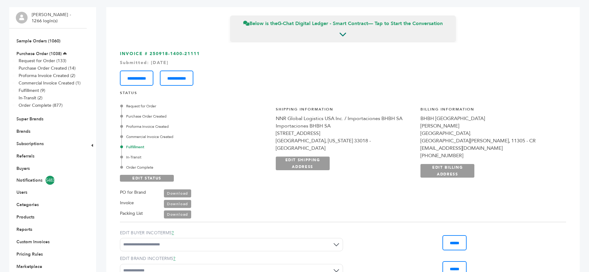 The width and height of the screenshot is (589, 272). Describe the element at coordinates (195, 116) in the screenshot. I see `div: Purchase Order Created` at that location.